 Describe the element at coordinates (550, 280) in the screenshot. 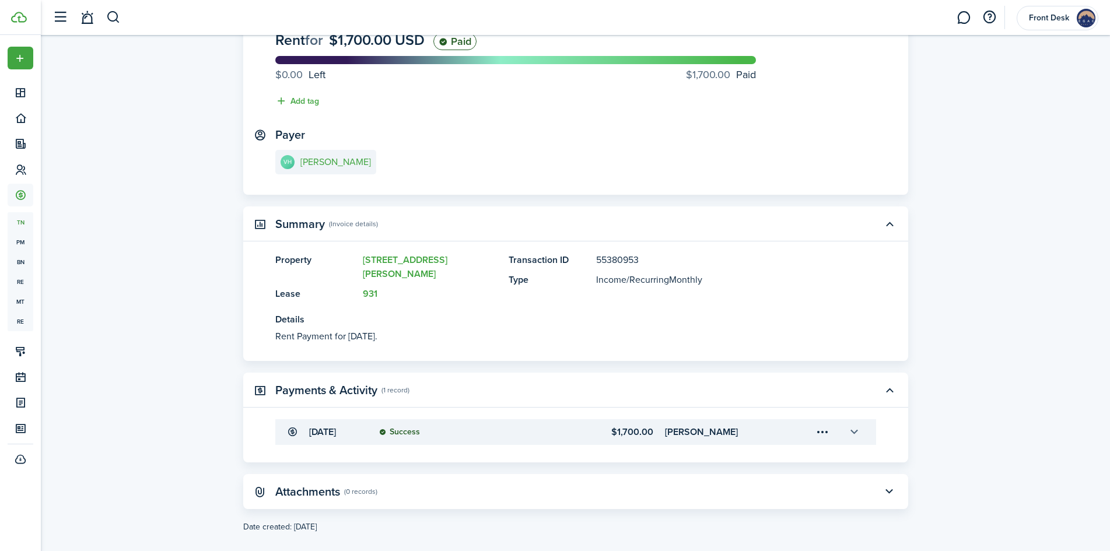

I see `panel-main-title: Type` at that location.